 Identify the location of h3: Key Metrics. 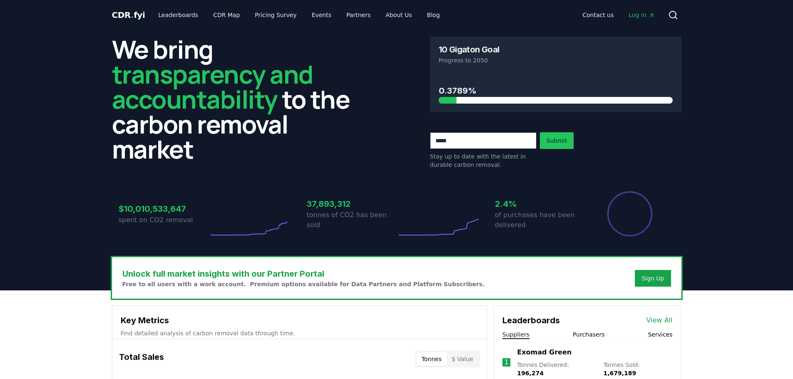
(299, 320).